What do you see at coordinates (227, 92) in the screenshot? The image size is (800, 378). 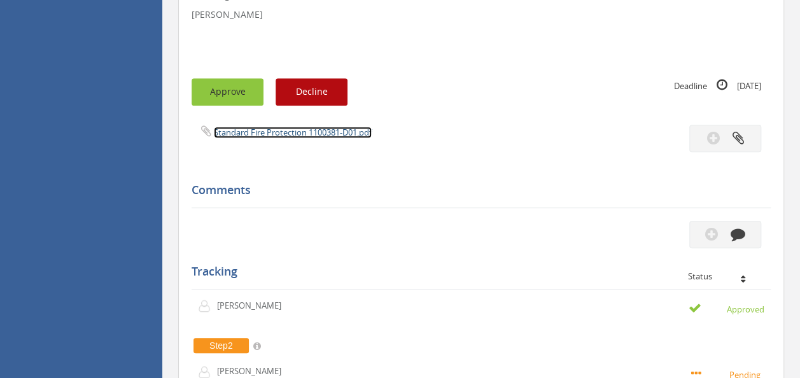 I see `button: Approve` at bounding box center [227, 92].